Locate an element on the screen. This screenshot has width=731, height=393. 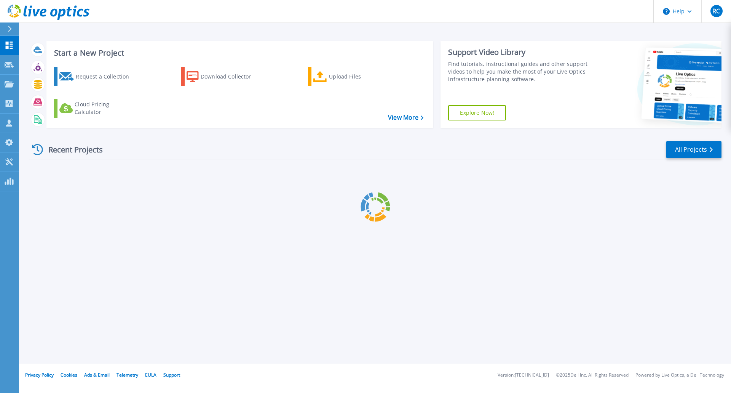
span: RC is located at coordinates (717, 11).